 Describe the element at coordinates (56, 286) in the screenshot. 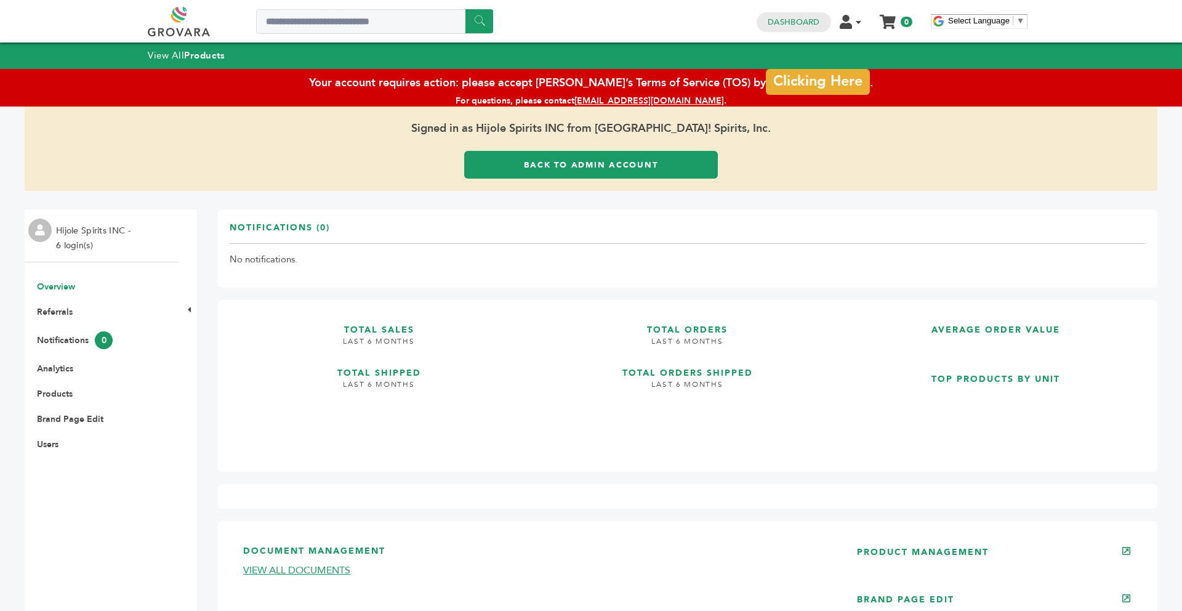

I see `a: Overview` at that location.